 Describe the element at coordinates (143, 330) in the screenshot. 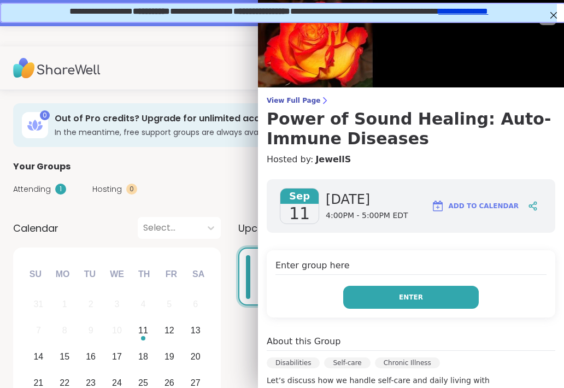

I see `div: 11` at that location.